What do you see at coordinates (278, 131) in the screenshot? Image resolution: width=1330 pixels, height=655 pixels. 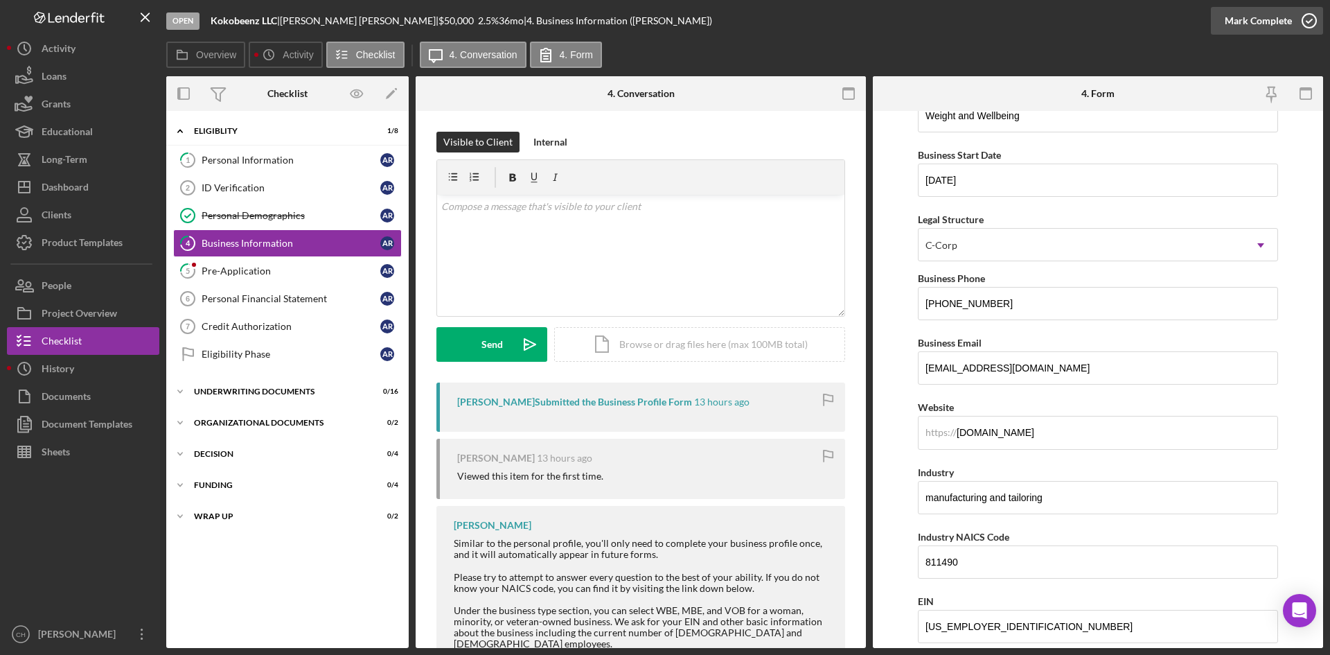 I see `div: Eligiblity` at bounding box center [278, 131].